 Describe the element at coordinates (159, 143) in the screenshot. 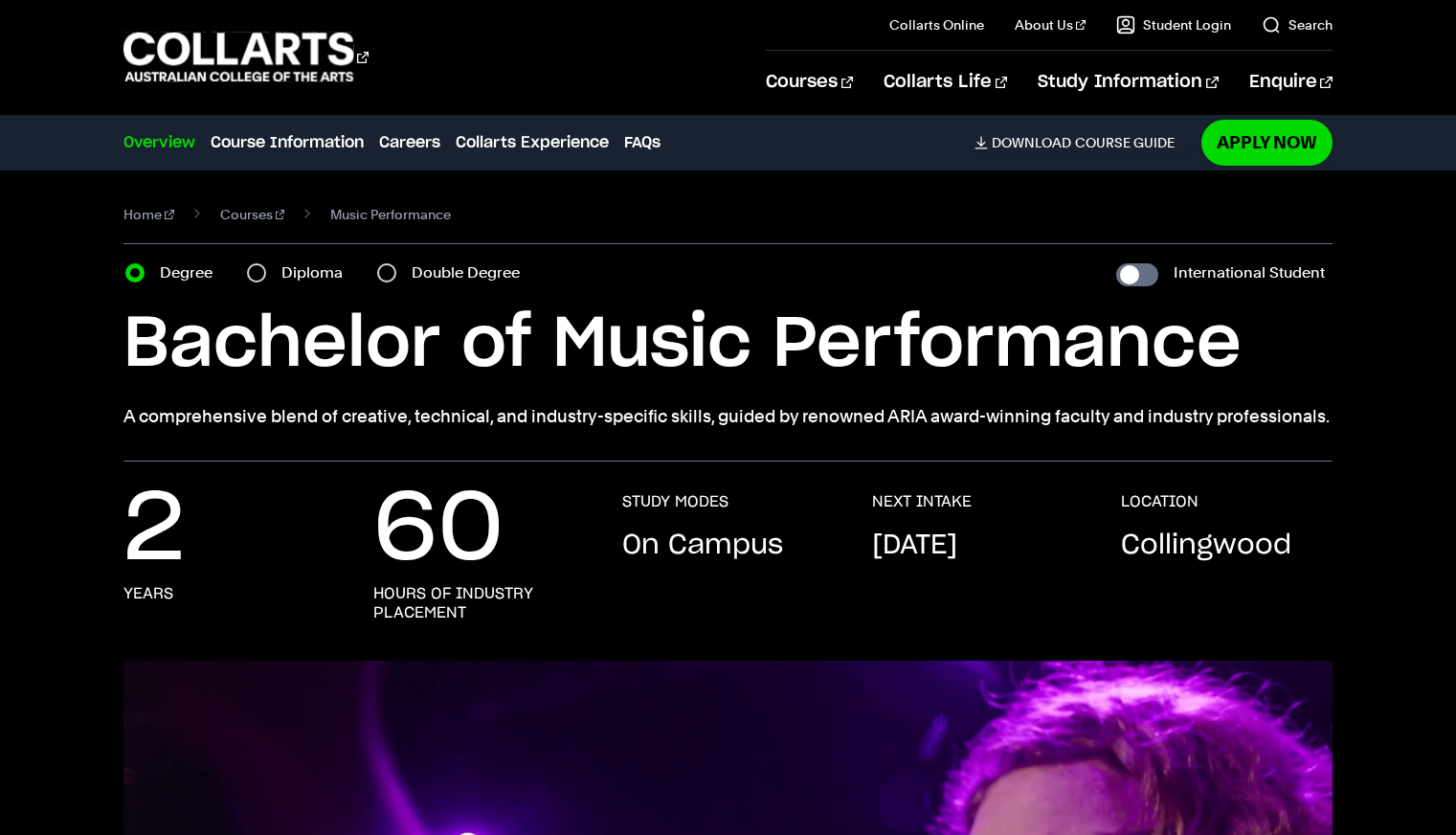

I see `a: Overview` at that location.